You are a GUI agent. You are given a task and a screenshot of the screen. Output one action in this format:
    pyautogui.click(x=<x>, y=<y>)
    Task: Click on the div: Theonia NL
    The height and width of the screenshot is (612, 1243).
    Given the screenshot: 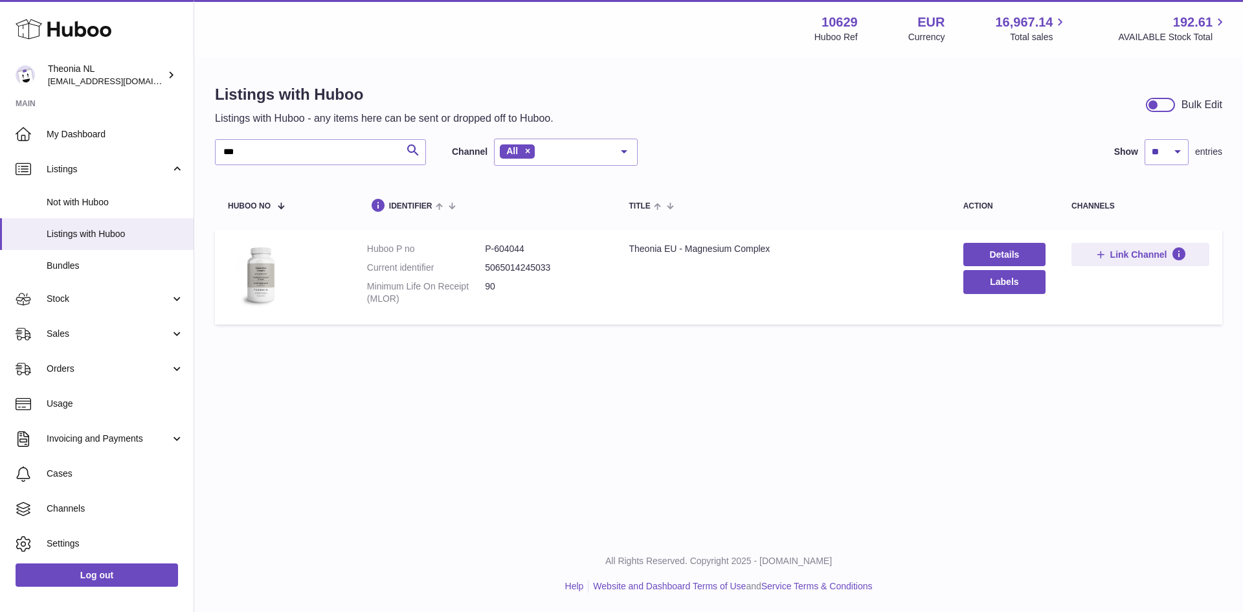 What is the action you would take?
    pyautogui.click(x=106, y=75)
    